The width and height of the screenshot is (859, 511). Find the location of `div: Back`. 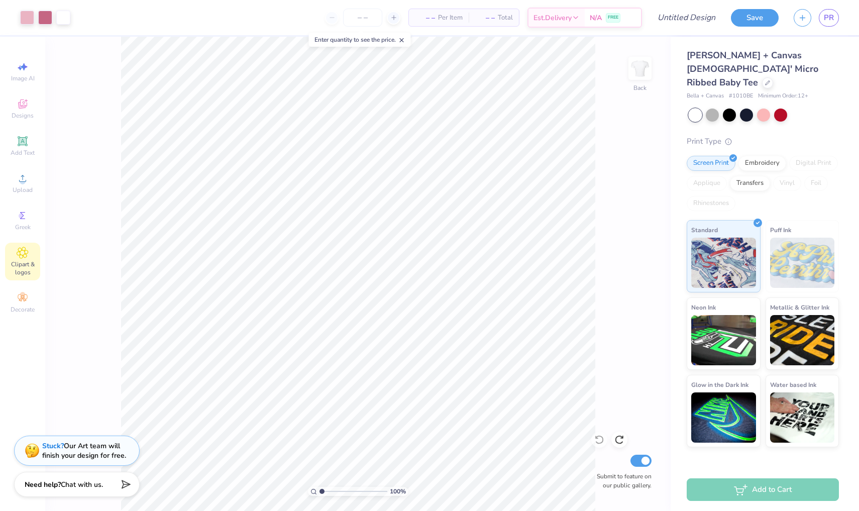

div: Back is located at coordinates (640, 88).